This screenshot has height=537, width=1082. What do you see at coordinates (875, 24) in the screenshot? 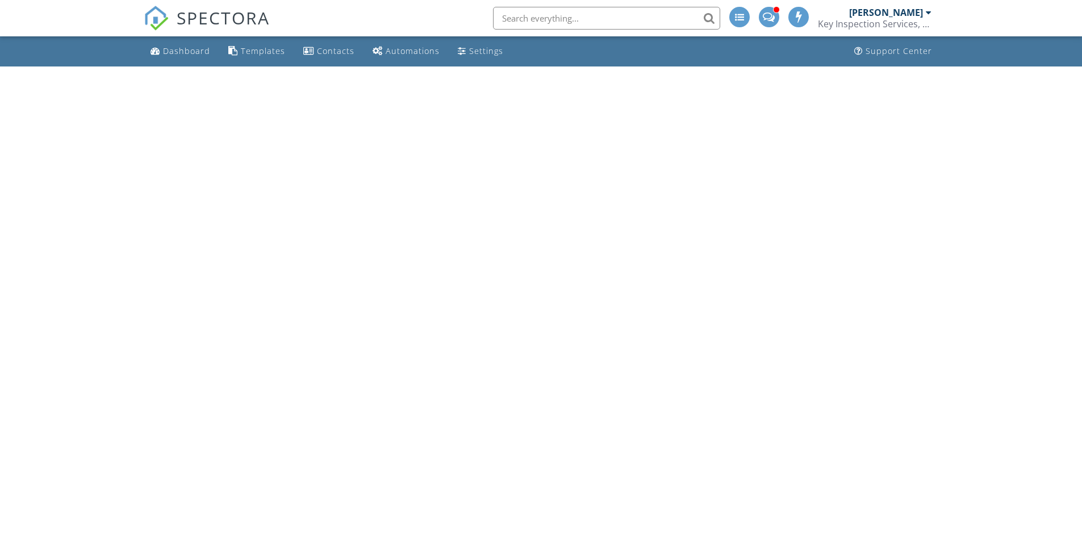
I see `div: Key Inspection Services, LLC` at bounding box center [875, 24].